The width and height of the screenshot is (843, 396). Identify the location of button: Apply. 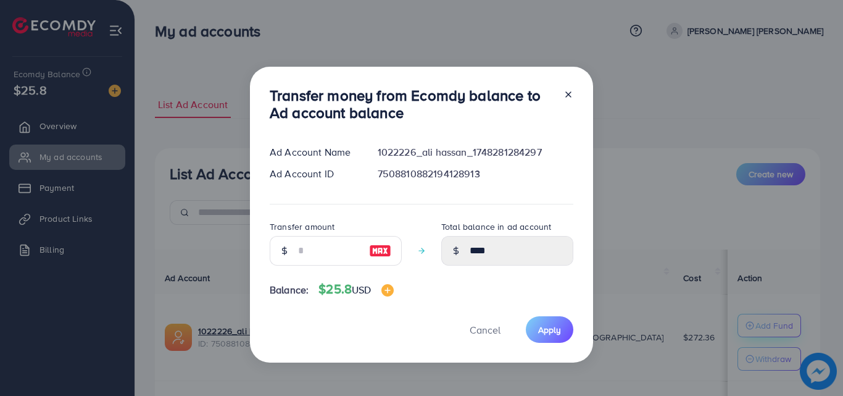
(549, 329).